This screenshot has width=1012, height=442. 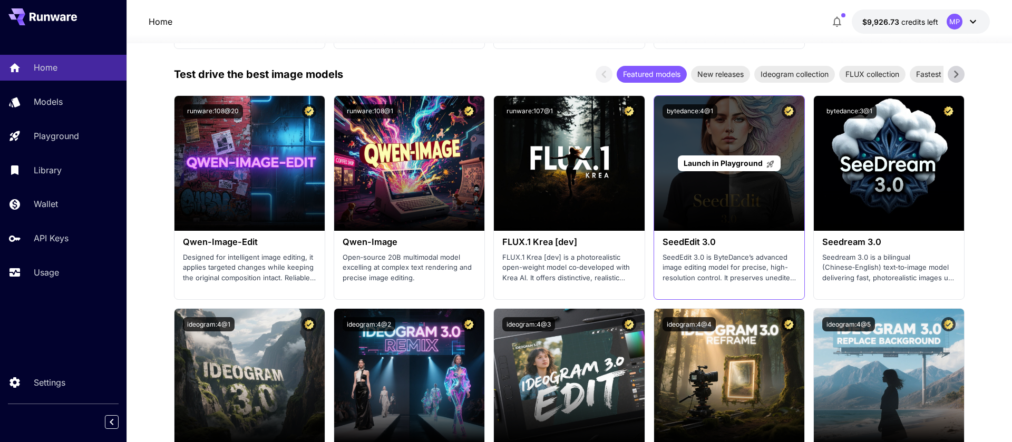 I want to click on button: ideogram:4@5, so click(x=849, y=324).